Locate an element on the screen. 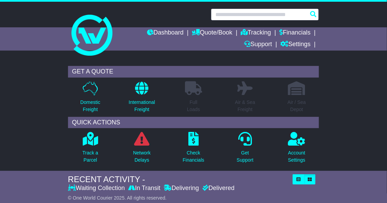  div: QUICK ACTIONS is located at coordinates (193, 123).